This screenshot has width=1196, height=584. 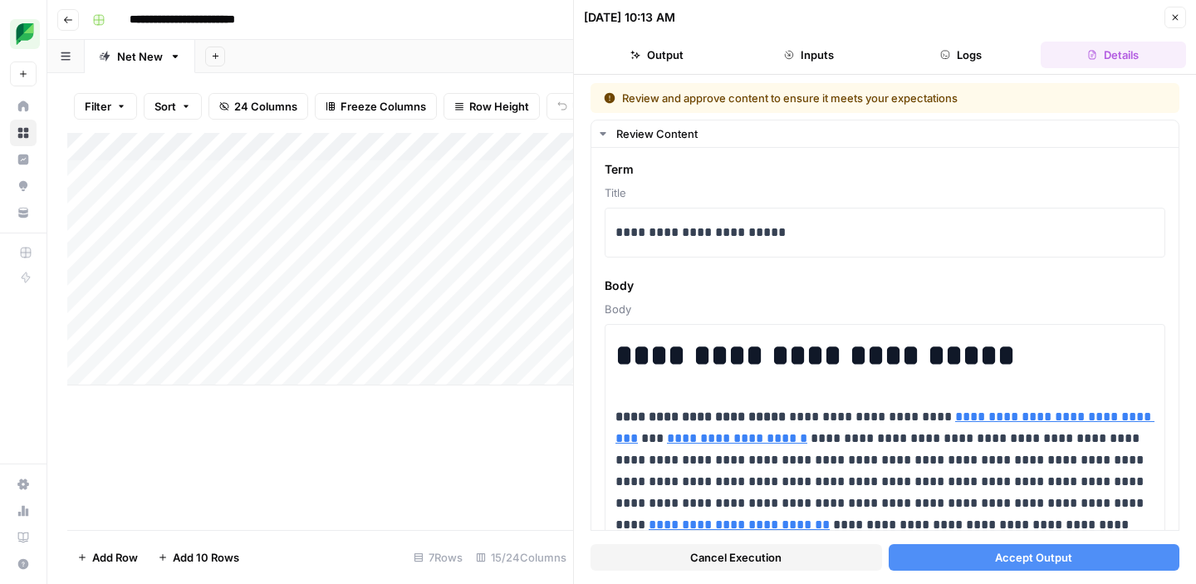 I want to click on button: Output, so click(x=656, y=55).